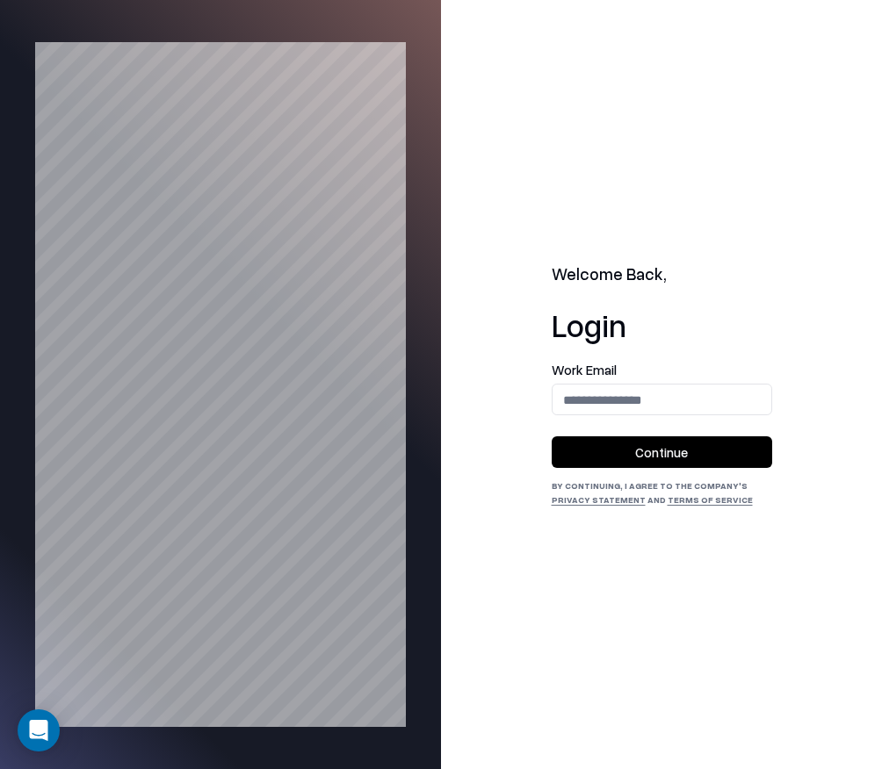 The image size is (882, 769). I want to click on h2: Welcome Back,, so click(661, 275).